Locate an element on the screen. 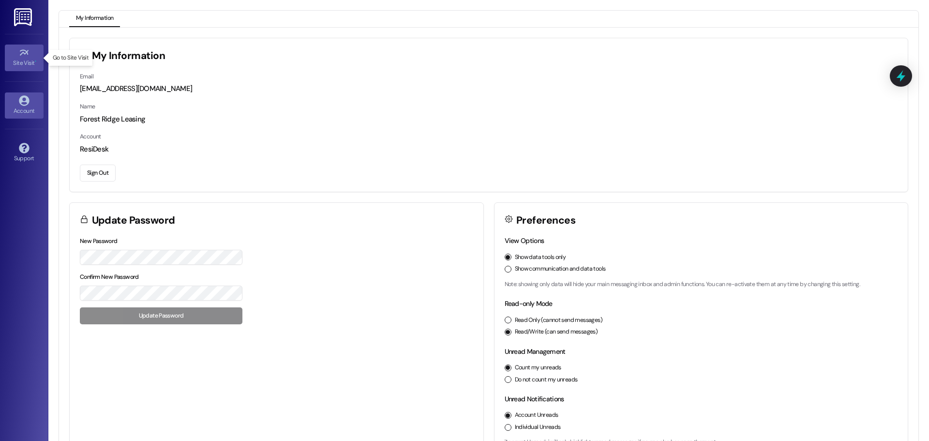 This screenshot has height=441, width=929. label: Read/Write (can send messages) is located at coordinates (557, 332).